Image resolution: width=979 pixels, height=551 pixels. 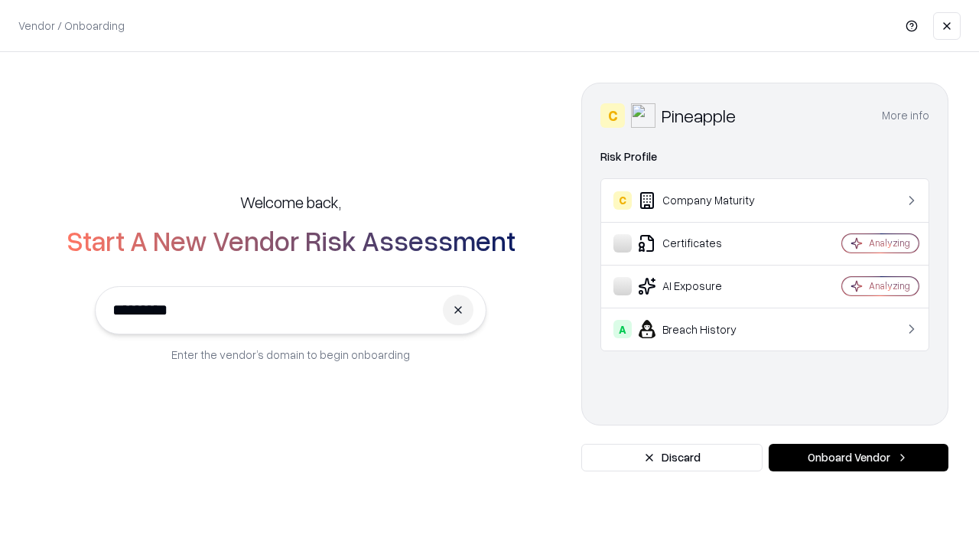 What do you see at coordinates (623, 329) in the screenshot?
I see `div: A` at bounding box center [623, 329].